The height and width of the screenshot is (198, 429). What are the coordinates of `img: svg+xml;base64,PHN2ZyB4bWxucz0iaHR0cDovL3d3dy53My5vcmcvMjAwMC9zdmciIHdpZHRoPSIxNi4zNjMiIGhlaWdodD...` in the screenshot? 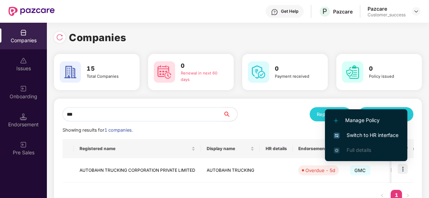 It's located at (337, 151).